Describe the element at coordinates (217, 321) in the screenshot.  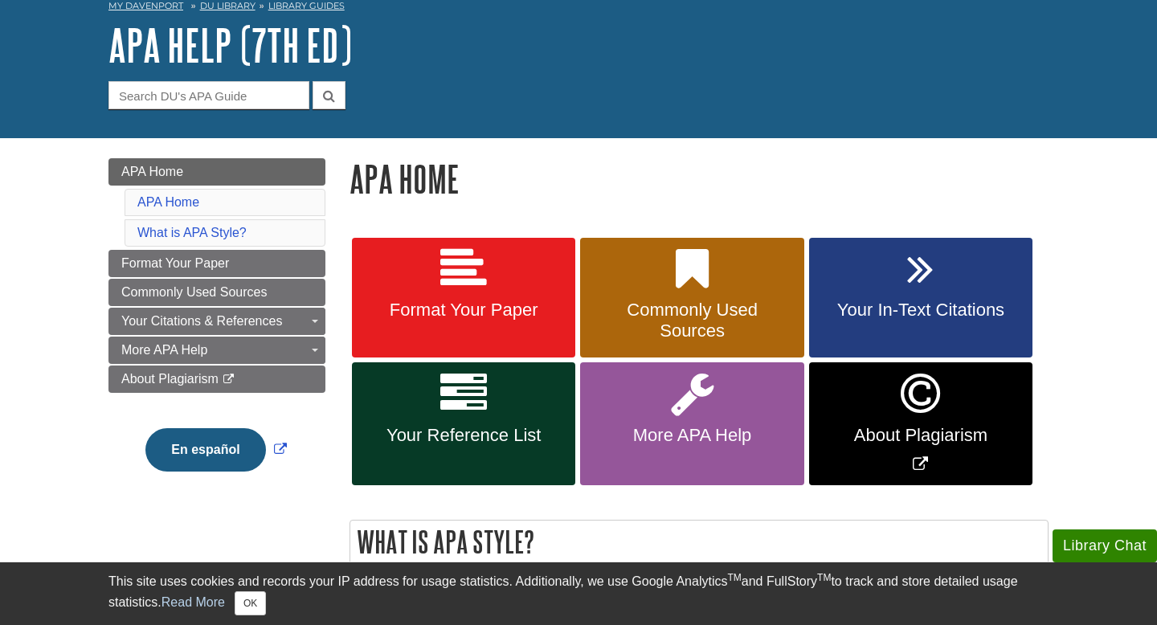
I see `a: Your Citations & References` at that location.